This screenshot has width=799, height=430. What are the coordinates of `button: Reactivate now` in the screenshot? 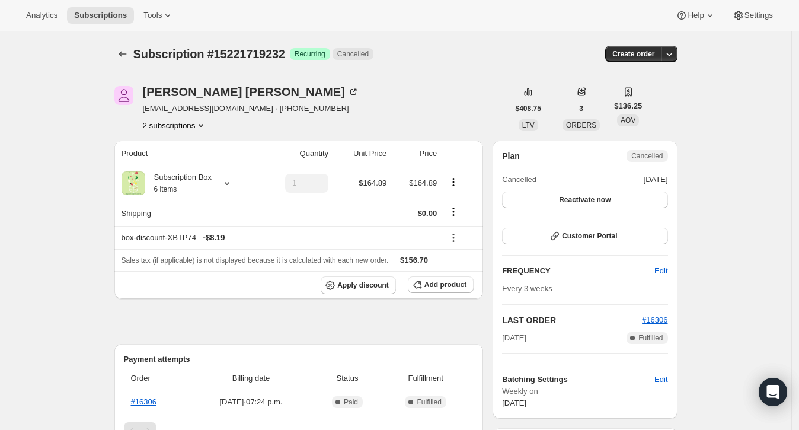 It's located at (585, 200).